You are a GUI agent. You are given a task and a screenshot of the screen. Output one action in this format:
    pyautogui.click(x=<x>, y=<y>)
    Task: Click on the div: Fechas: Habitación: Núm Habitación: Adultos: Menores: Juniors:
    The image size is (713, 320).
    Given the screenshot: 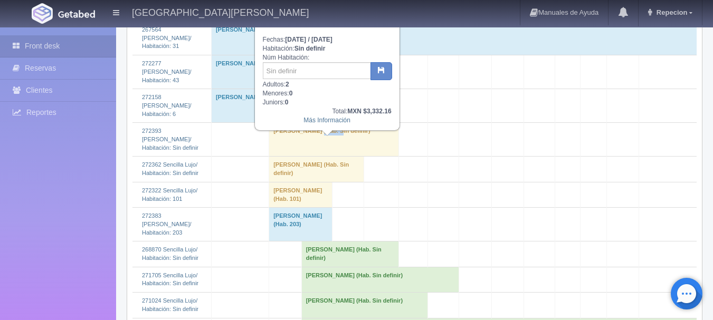 What is the action you would take?
    pyautogui.click(x=327, y=76)
    